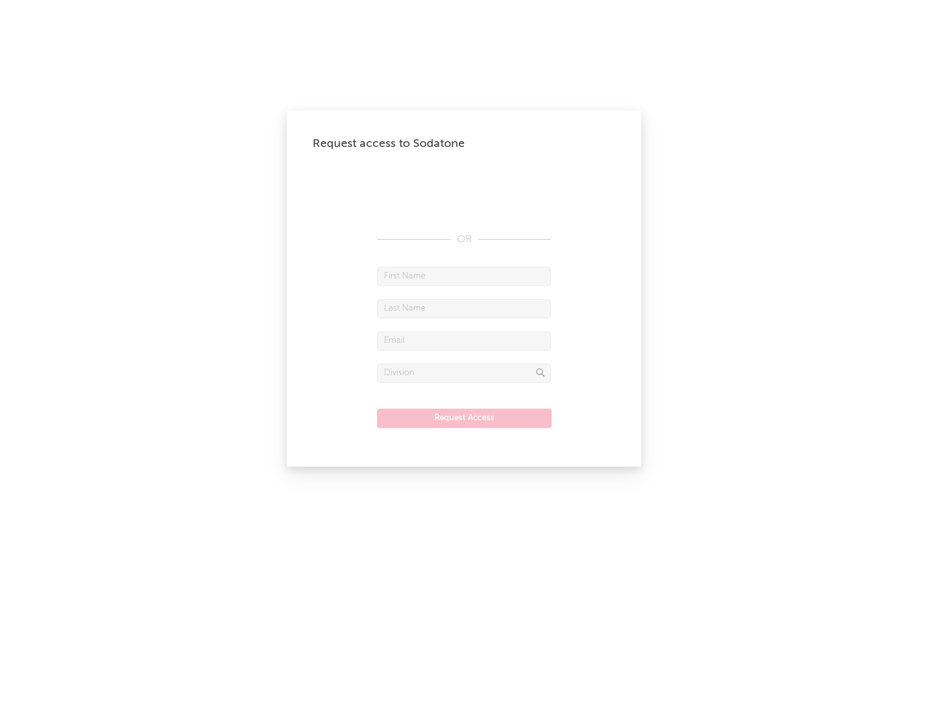 The image size is (928, 709). I want to click on input: Email, so click(464, 341).